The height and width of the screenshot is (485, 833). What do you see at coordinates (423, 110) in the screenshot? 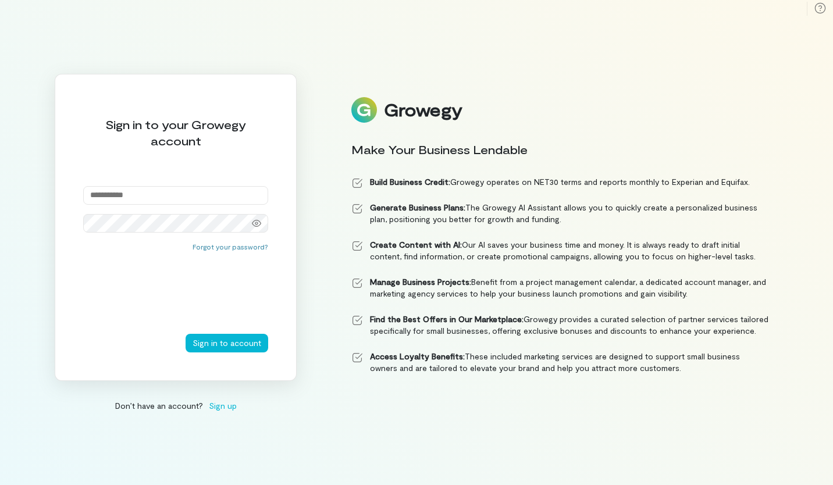
I see `div: Growegy` at bounding box center [423, 110].